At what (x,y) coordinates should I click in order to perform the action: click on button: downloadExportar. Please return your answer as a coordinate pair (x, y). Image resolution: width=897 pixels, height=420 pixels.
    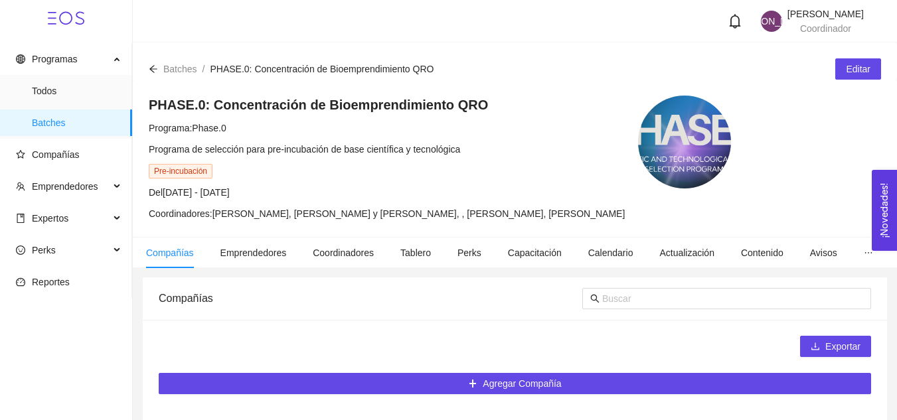
    Looking at the image, I should click on (835, 347).